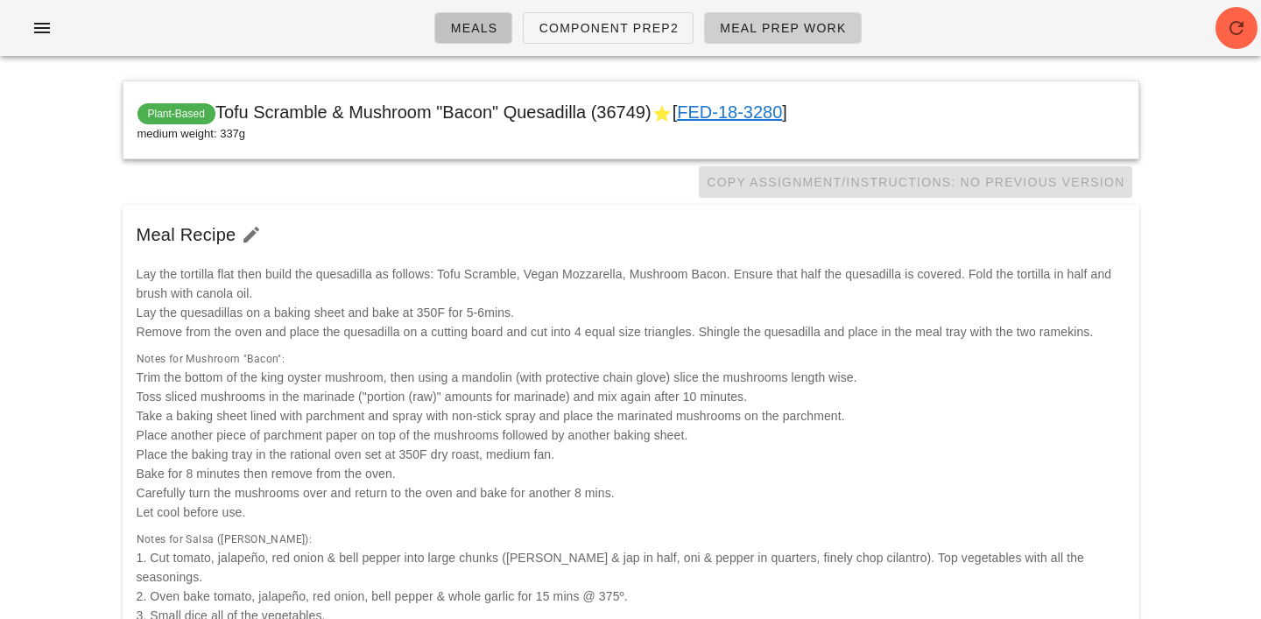 The image size is (1261, 619). I want to click on span: medium weight: 337g, so click(192, 134).